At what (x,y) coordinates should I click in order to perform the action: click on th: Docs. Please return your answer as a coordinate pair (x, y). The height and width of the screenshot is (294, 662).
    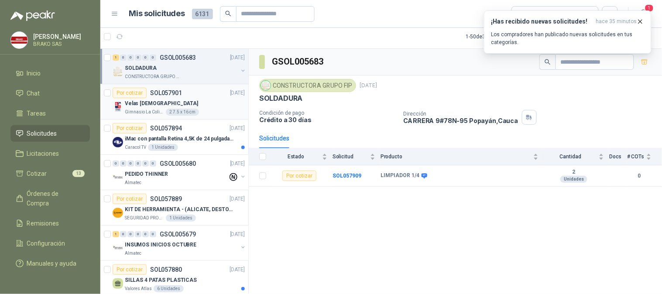
    Looking at the image, I should click on (618, 157).